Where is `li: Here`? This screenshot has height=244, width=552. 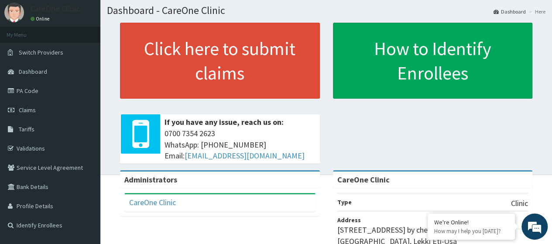 li: Here is located at coordinates (536, 11).